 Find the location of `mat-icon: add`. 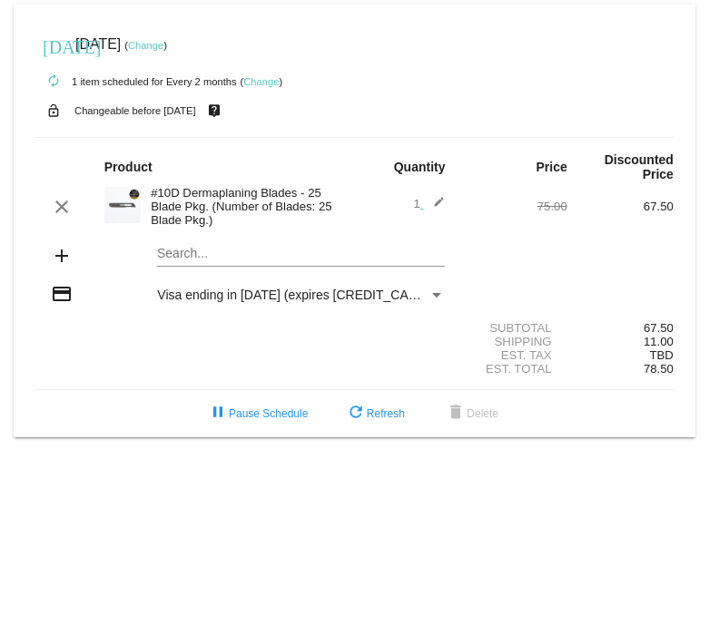

mat-icon: add is located at coordinates (62, 256).